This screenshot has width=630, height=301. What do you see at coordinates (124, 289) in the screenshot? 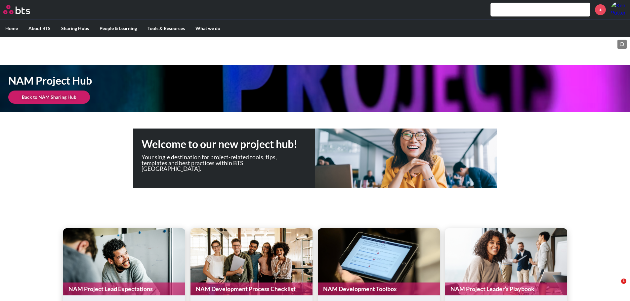
I see `a: NAM Project Lead Expectations` at bounding box center [124, 289].